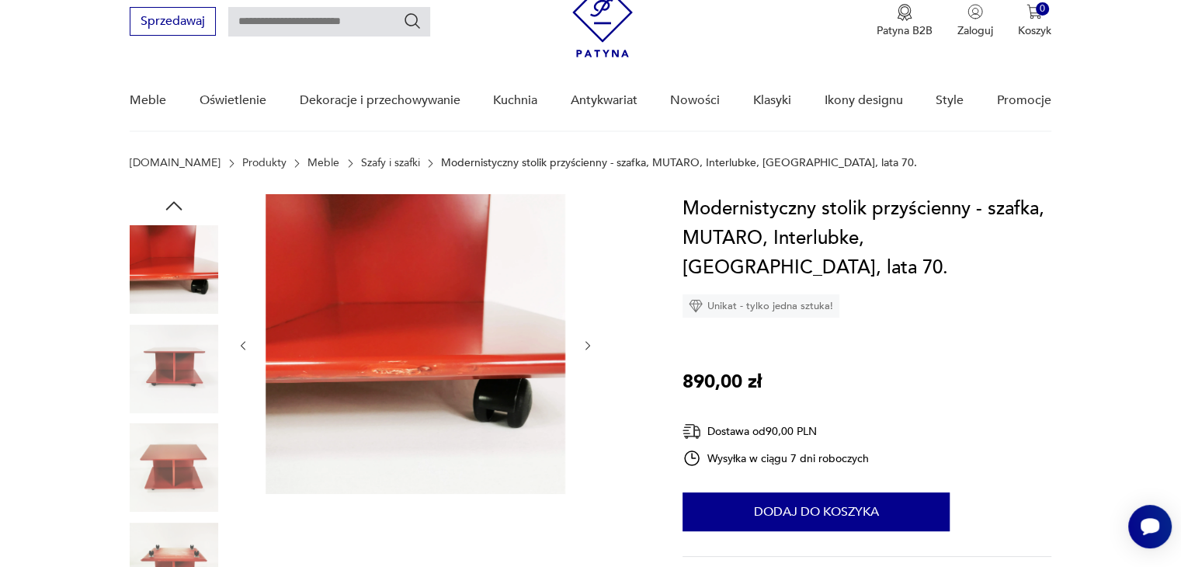 The image size is (1181, 567). What do you see at coordinates (1034, 30) in the screenshot?
I see `p: Koszyk` at bounding box center [1034, 30].